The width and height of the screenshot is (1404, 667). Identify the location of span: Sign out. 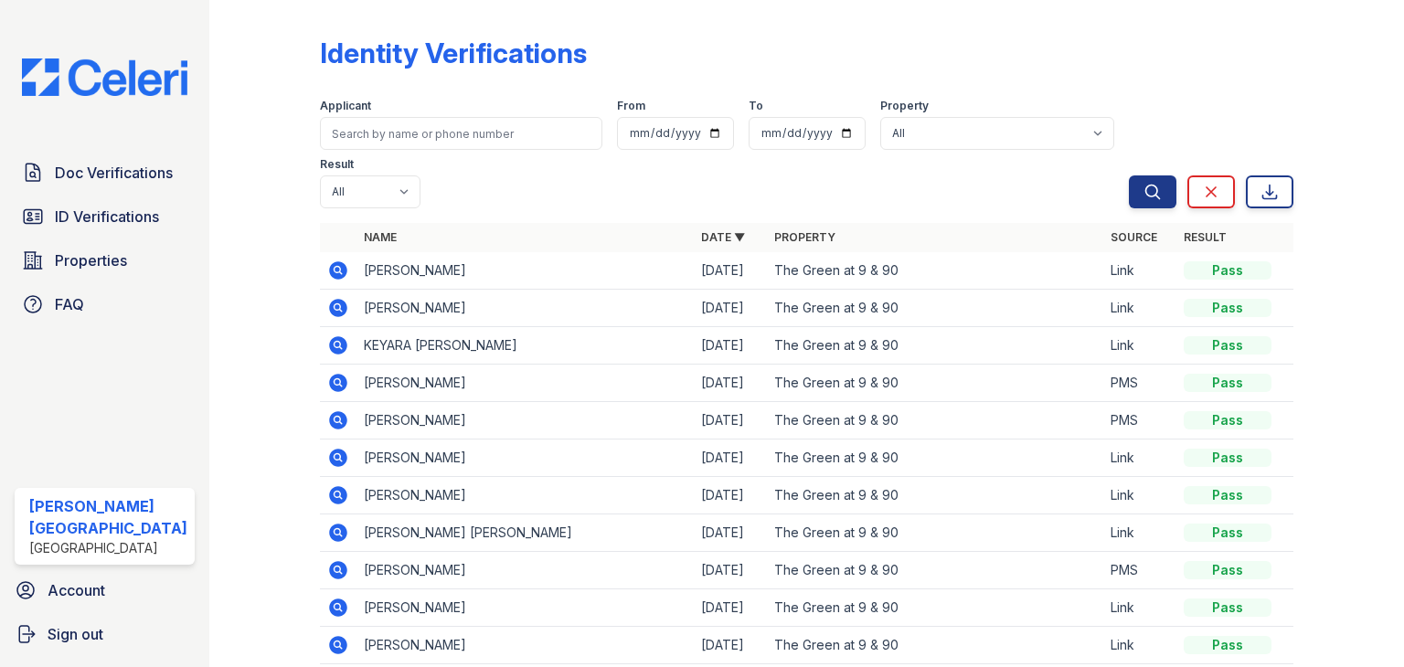
(75, 634).